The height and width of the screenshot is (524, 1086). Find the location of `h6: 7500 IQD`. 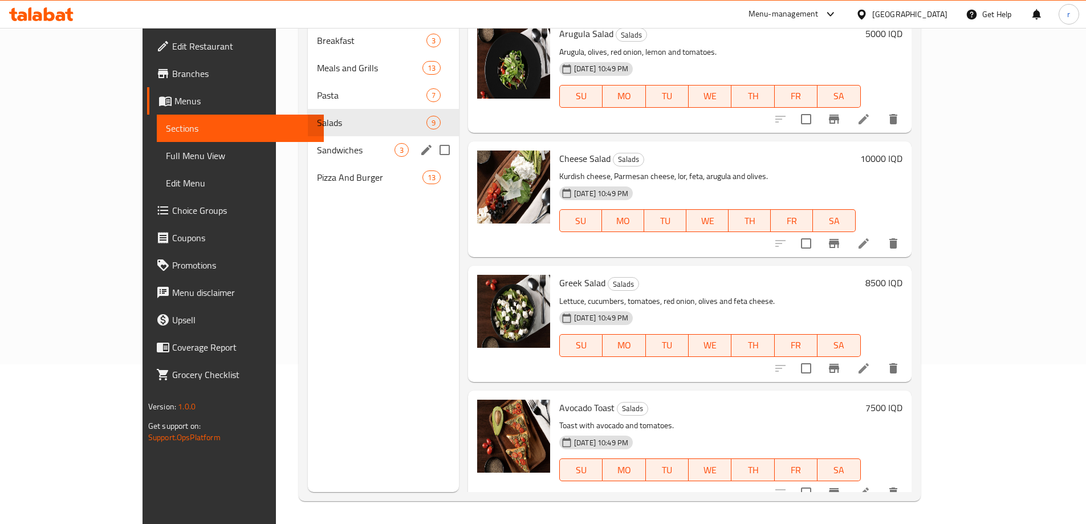

h6: 7500 IQD is located at coordinates (884, 408).